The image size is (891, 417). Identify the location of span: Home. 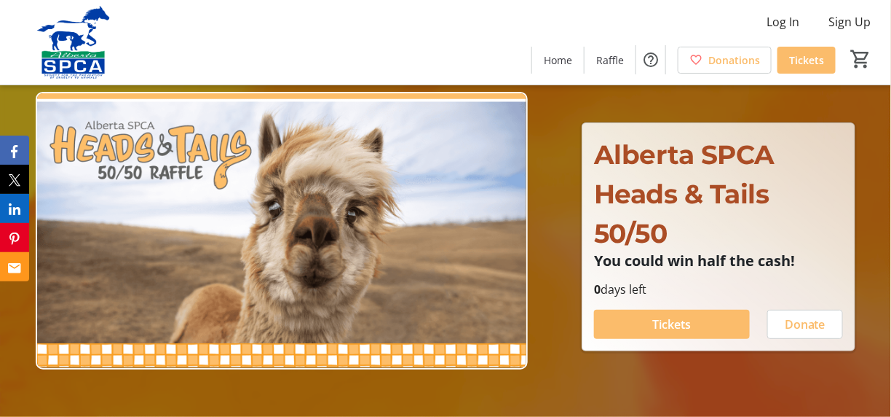
(558, 60).